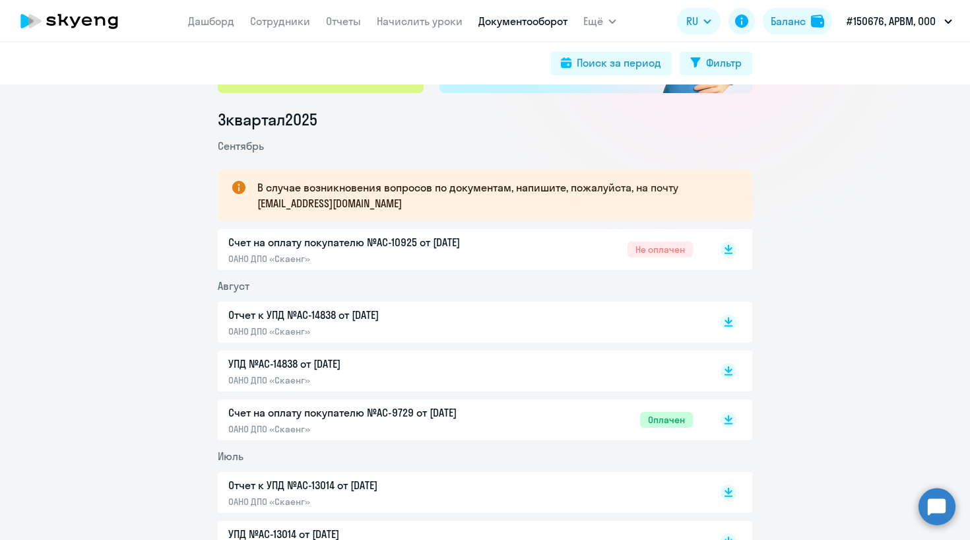  I want to click on span: Не оплачен, so click(660, 249).